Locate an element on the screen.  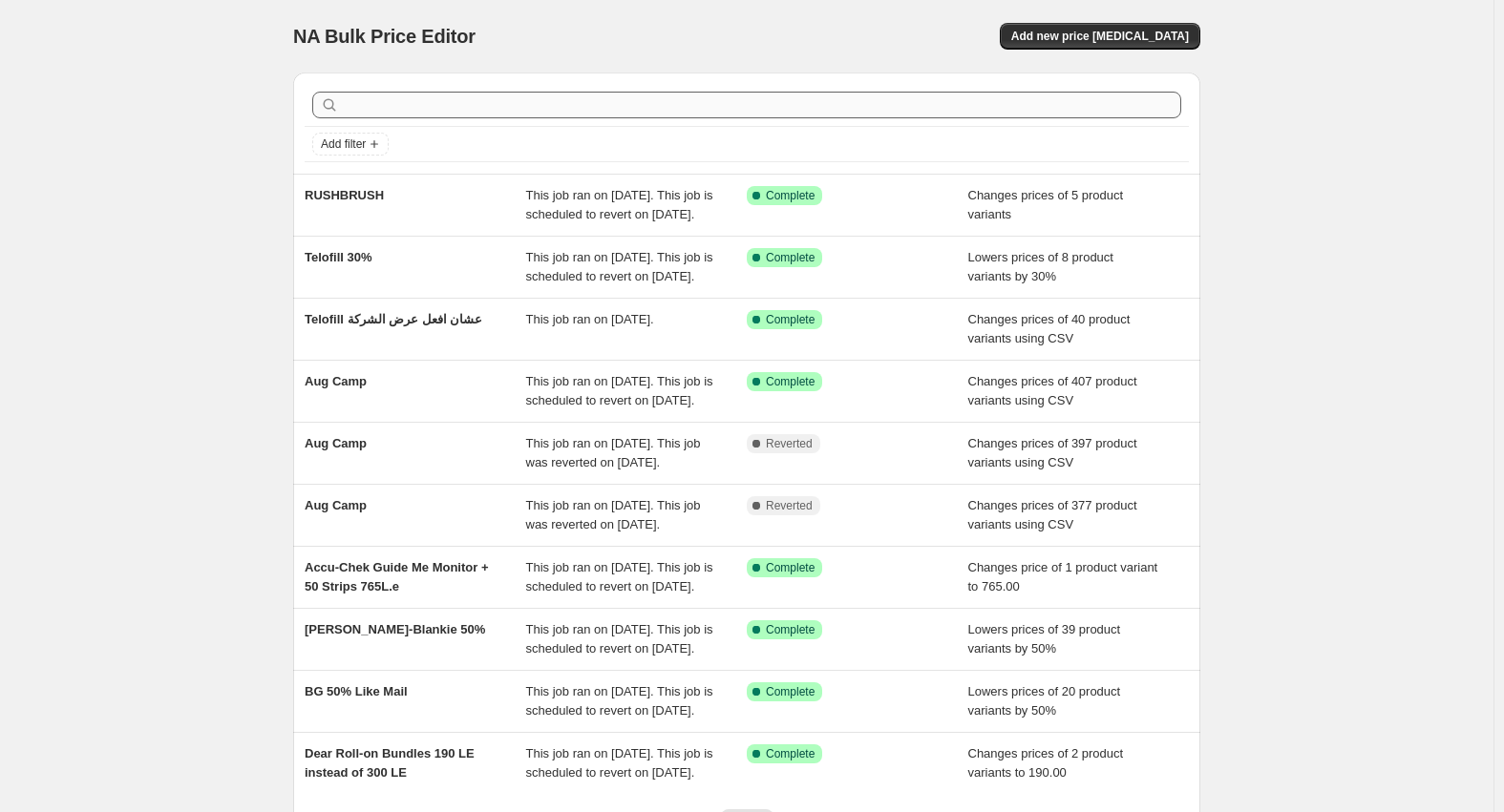
span: Changes price of 1 product variant to 765.00 is located at coordinates (1063, 576).